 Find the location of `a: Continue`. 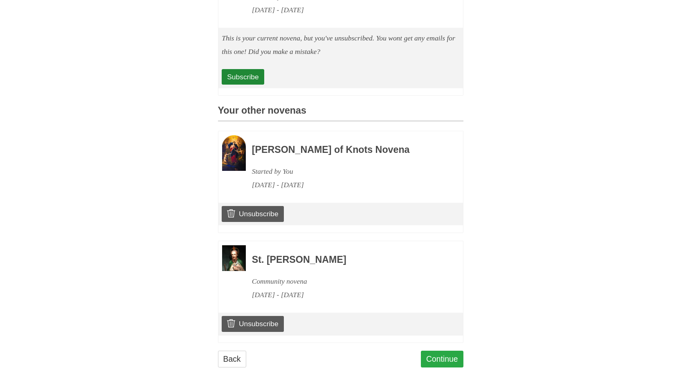

a: Continue is located at coordinates (442, 359).